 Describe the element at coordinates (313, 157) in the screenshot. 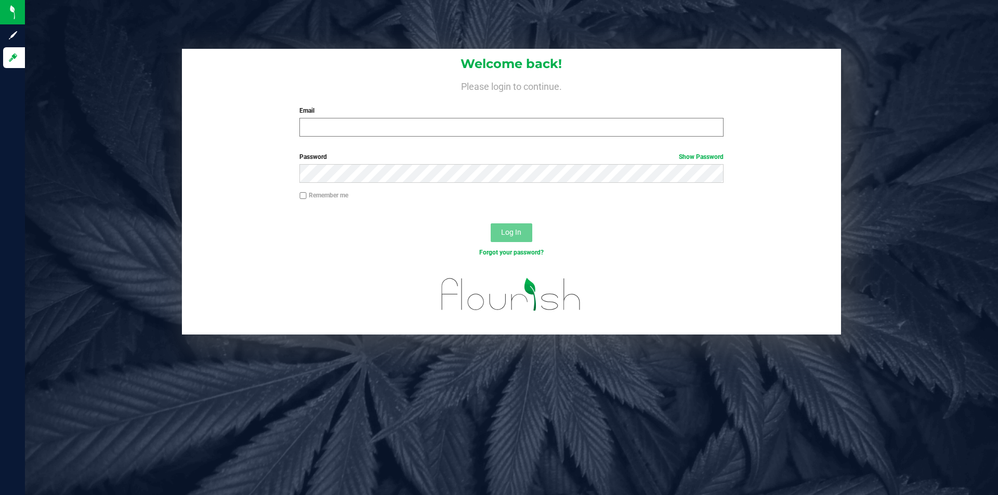

I see `span: Password` at that location.